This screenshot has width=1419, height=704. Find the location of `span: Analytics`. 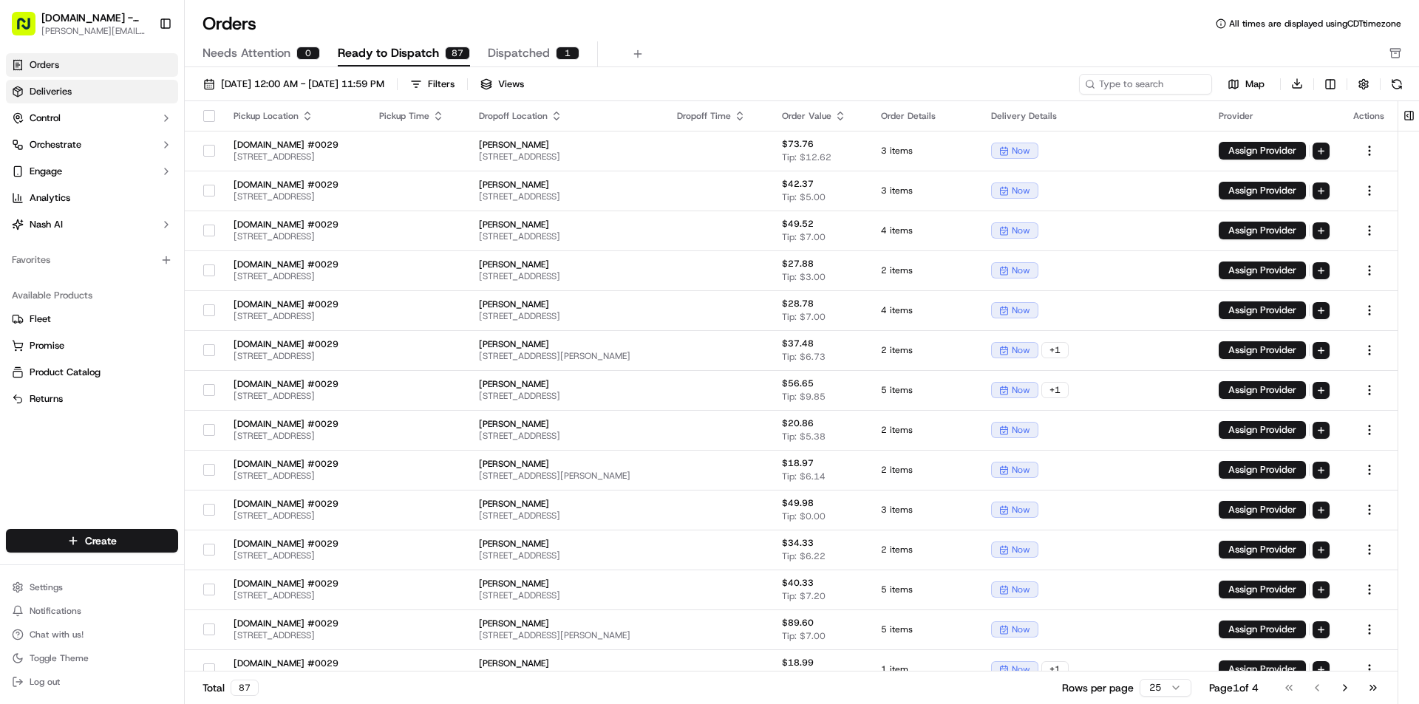

span: Analytics is located at coordinates (50, 198).